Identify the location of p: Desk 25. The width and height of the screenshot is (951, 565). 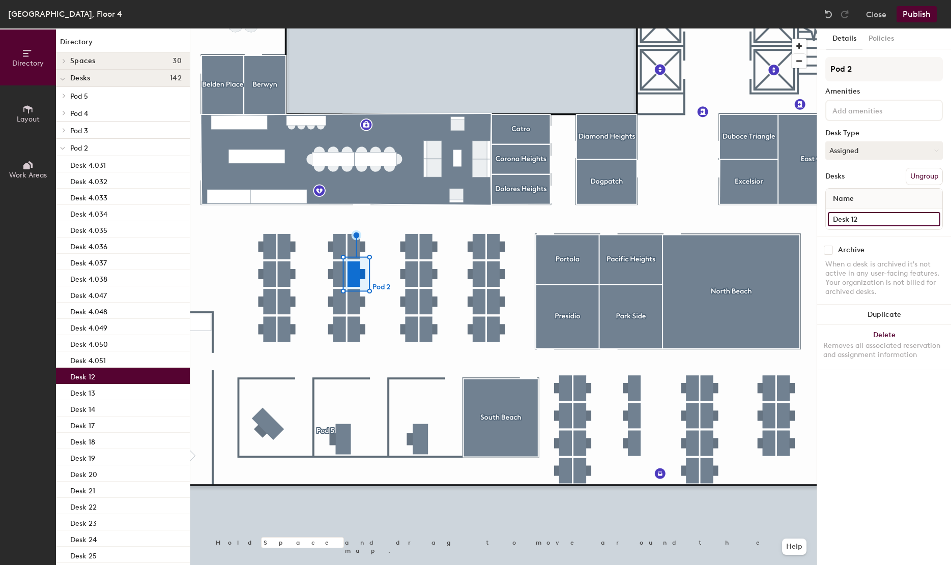
(83, 555).